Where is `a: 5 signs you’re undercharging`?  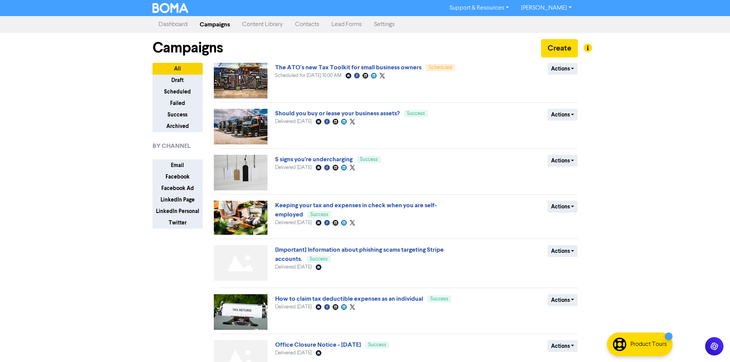 a: 5 signs you’re undercharging is located at coordinates (314, 159).